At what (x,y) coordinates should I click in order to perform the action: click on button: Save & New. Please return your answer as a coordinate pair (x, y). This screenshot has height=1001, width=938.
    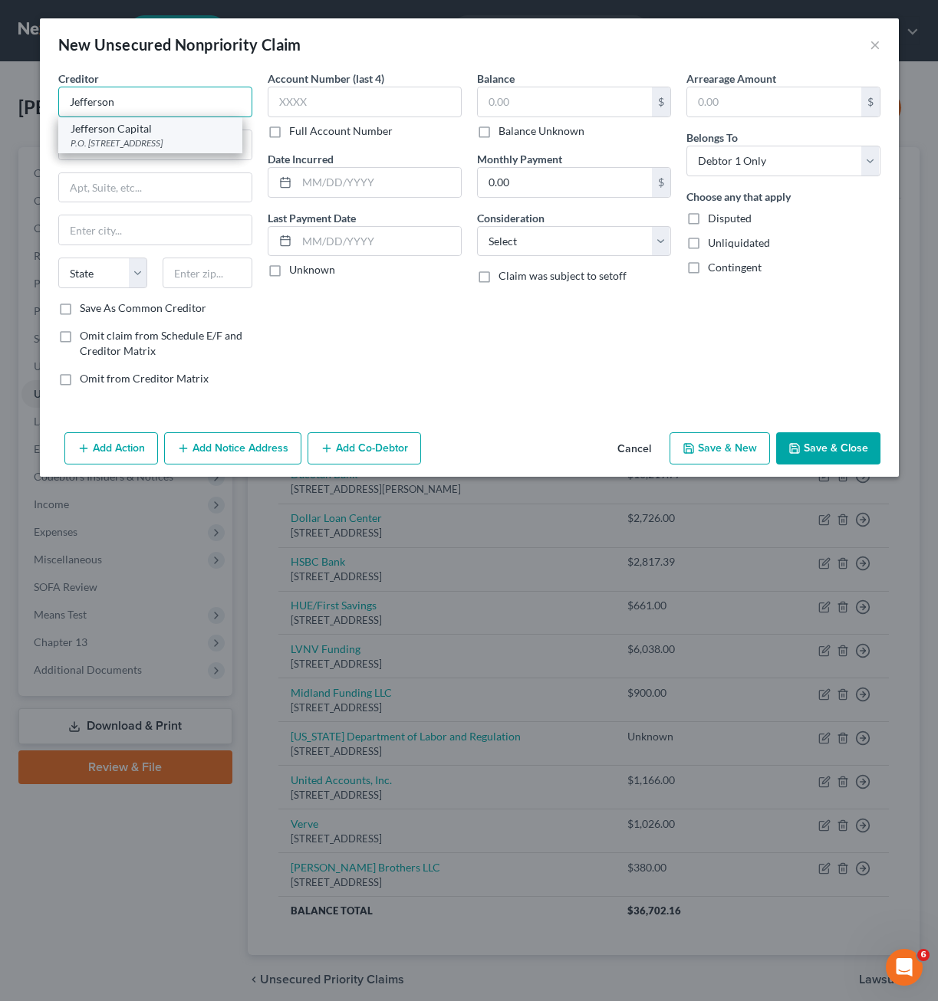
    Looking at the image, I should click on (719, 448).